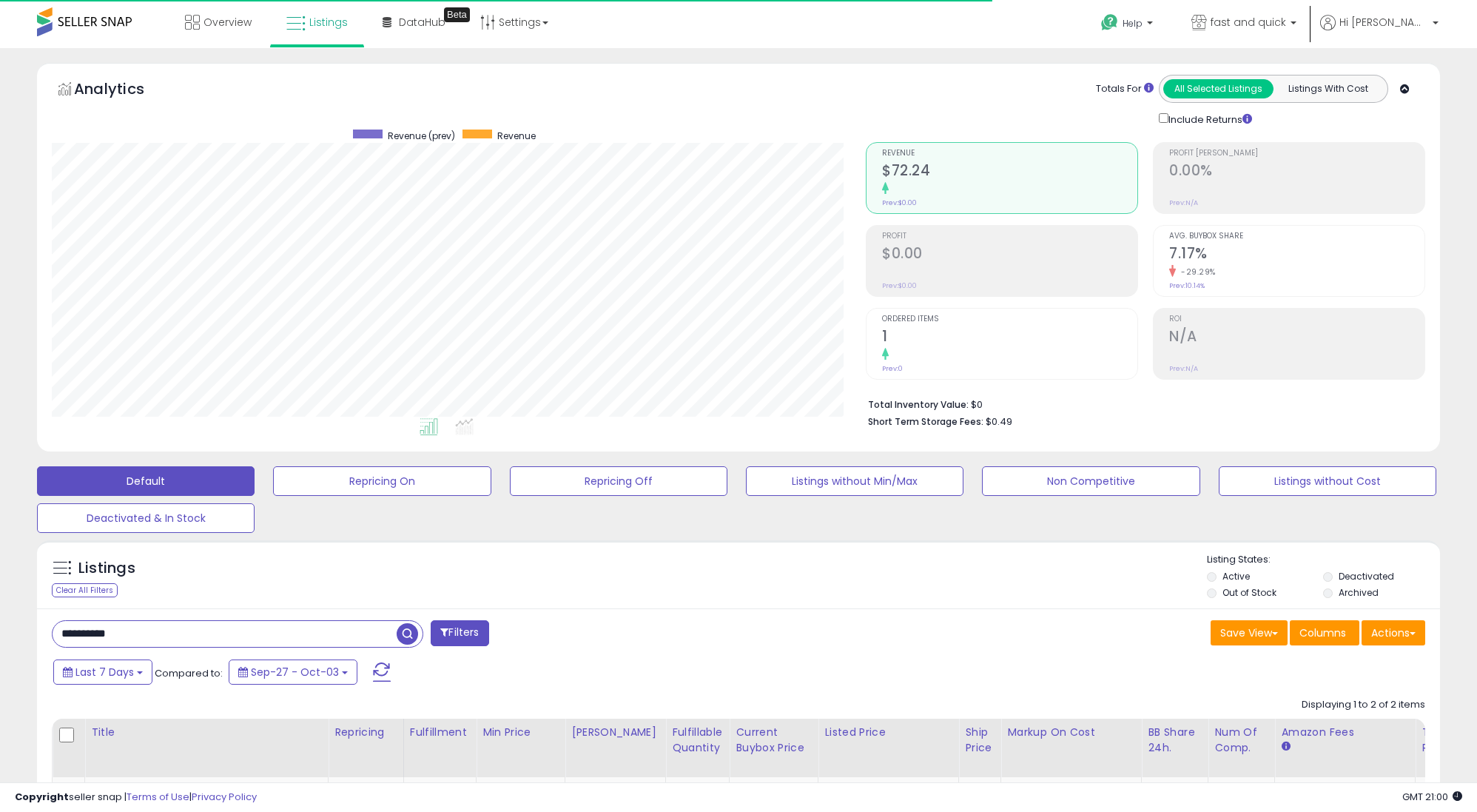 The height and width of the screenshot is (812, 1477). I want to click on div: Repricing, so click(366, 732).